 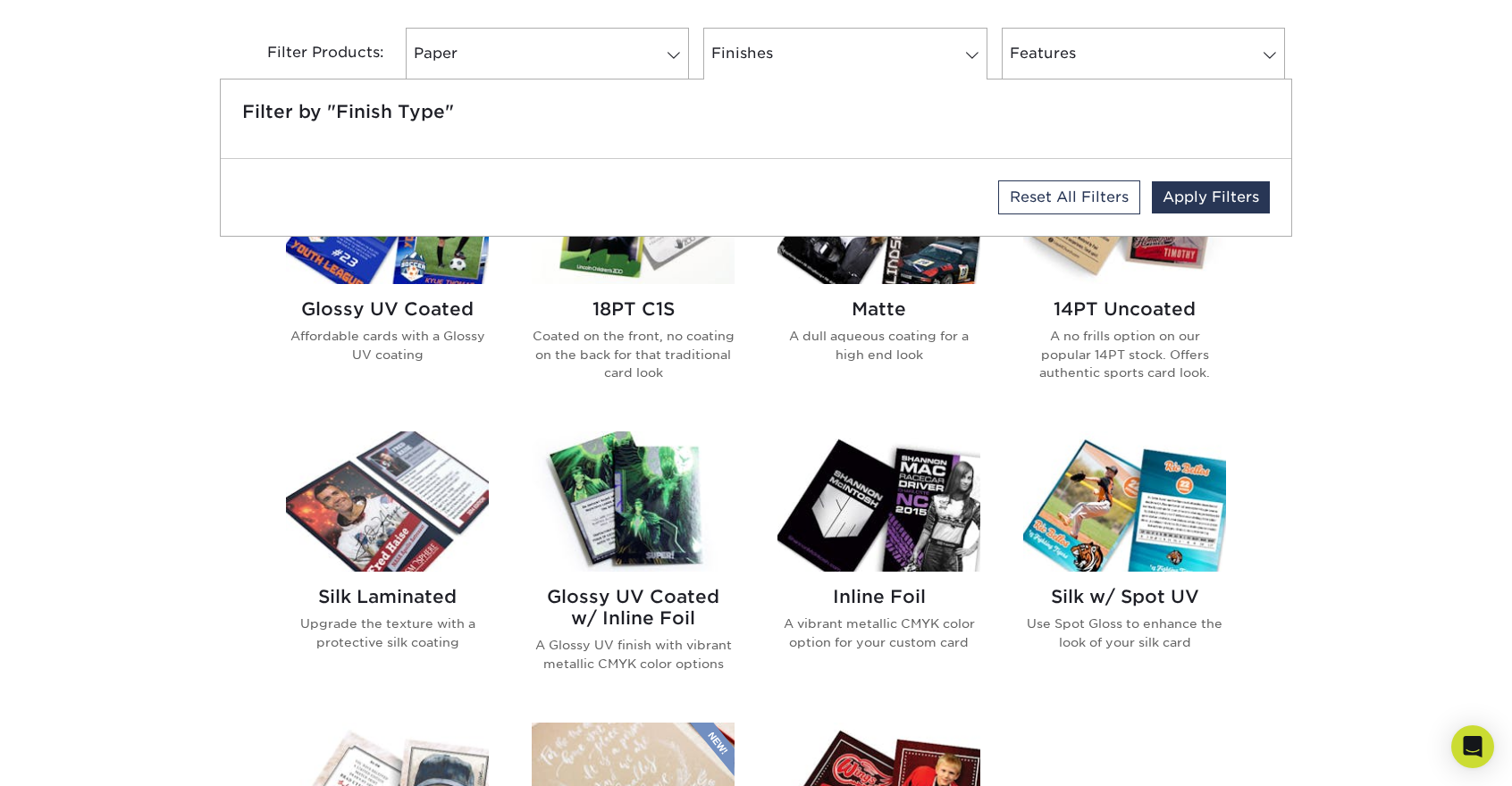 What do you see at coordinates (878, 567) in the screenshot?
I see `a: Inline Foil Trading Cards Inline Foil A vibrant metallic CMYK color option for your custom card` at bounding box center [878, 567].